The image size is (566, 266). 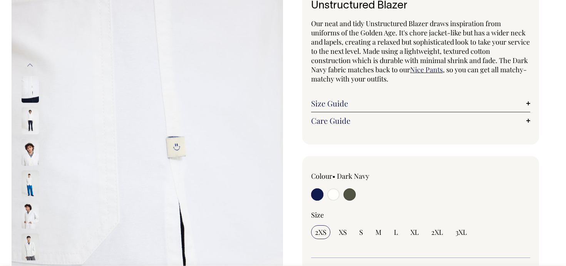 I want to click on span: S, so click(x=361, y=232).